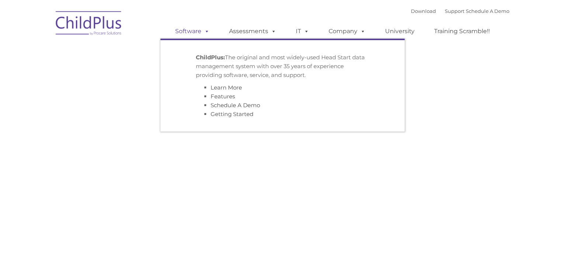  I want to click on a: Learn More, so click(226, 87).